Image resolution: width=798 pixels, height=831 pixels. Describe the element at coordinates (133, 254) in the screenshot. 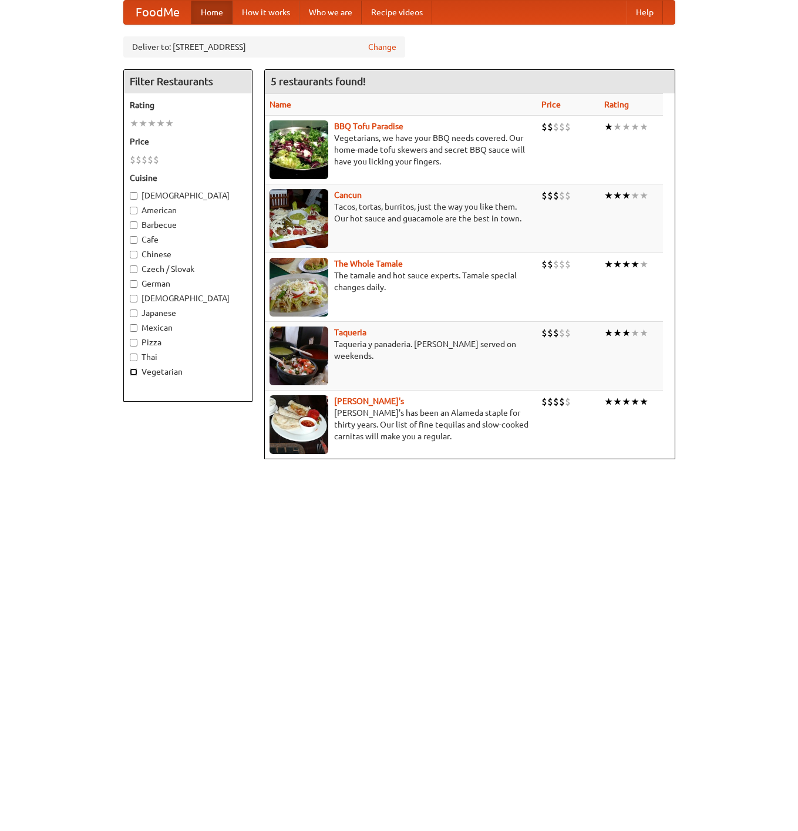

I see `input: Chinese` at that location.